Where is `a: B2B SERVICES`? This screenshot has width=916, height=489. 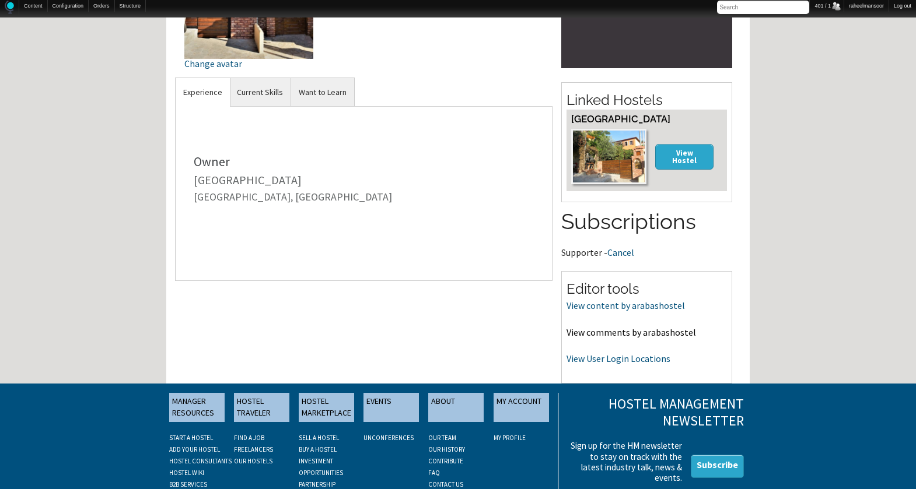 a: B2B SERVICES is located at coordinates (188, 485).